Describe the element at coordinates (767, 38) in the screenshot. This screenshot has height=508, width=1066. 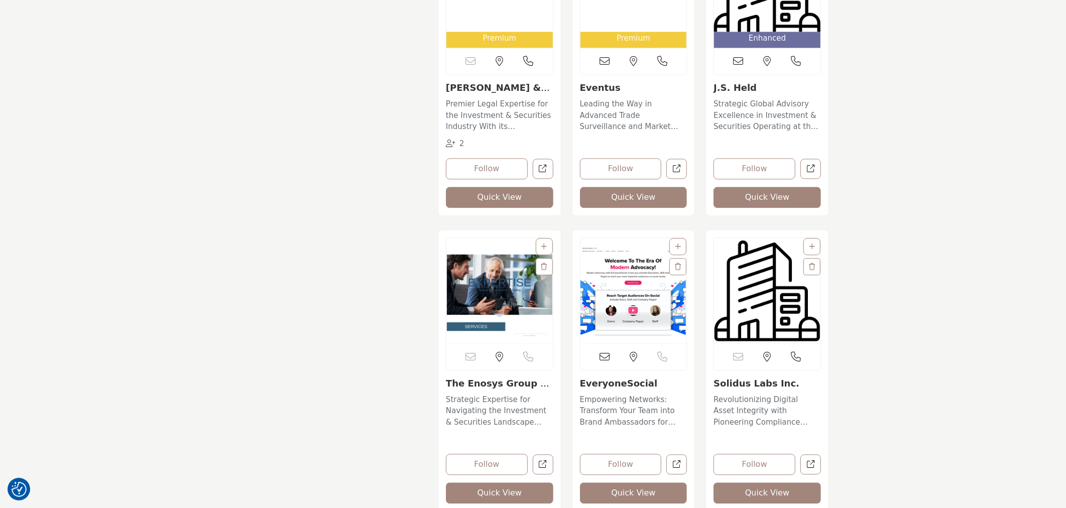
I see `span: Enhanced` at that location.